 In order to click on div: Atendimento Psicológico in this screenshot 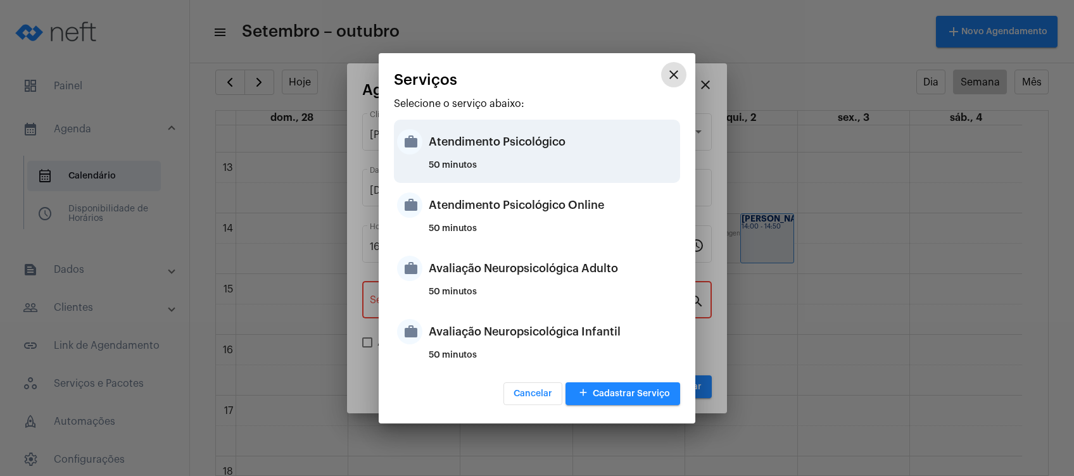, I will do `click(553, 142)`.